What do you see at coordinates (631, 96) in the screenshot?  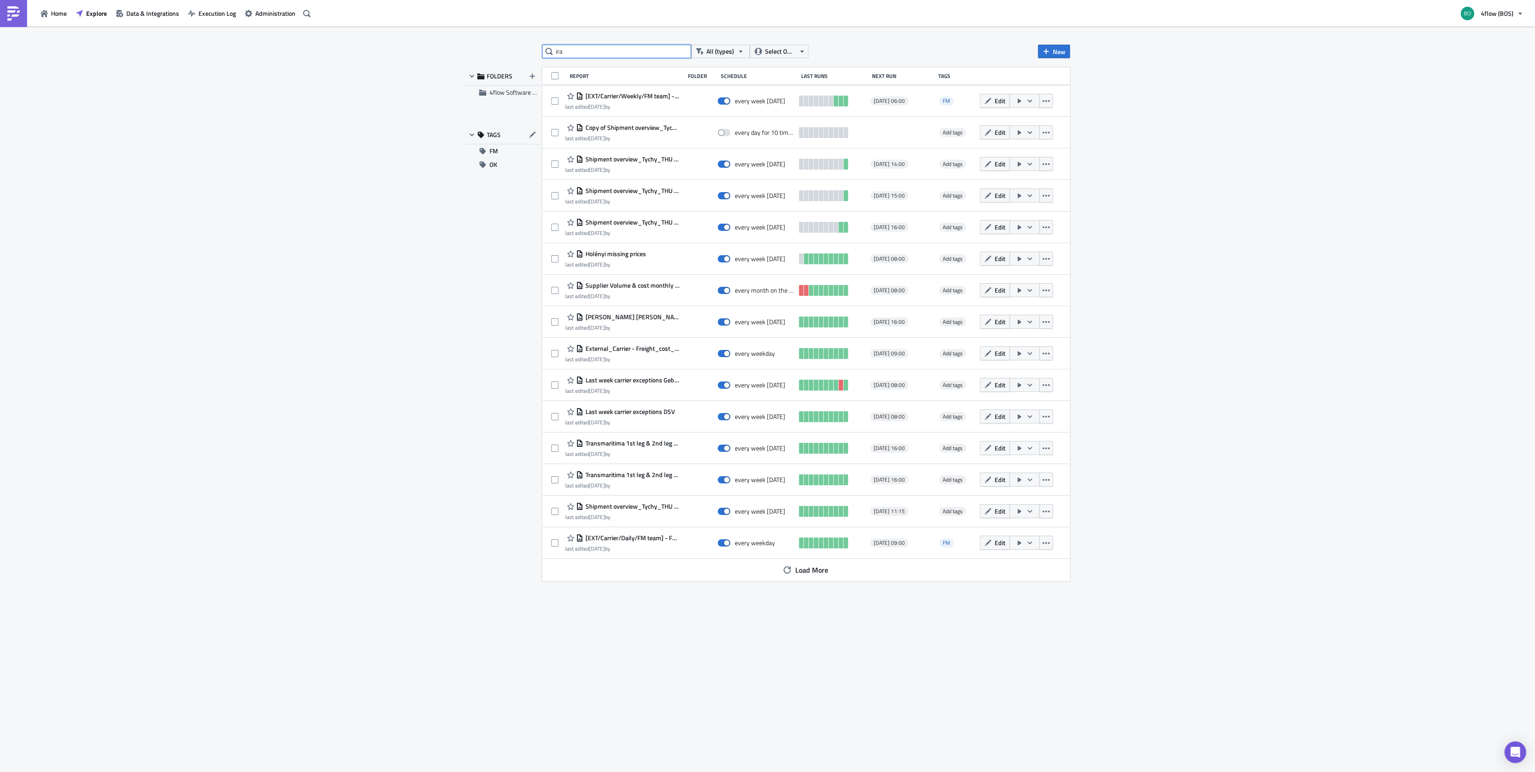 I see `span: [EXT/Carrier/Weekly/FM team] - BOS - Old shipments with no billing run` at bounding box center [631, 96].